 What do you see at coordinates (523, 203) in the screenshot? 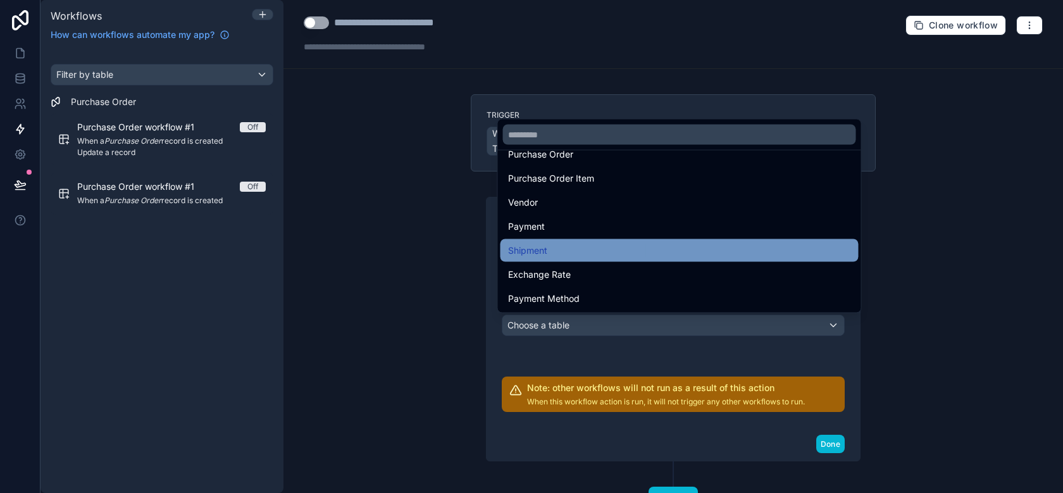
I see `span: Vendor` at bounding box center [523, 203].